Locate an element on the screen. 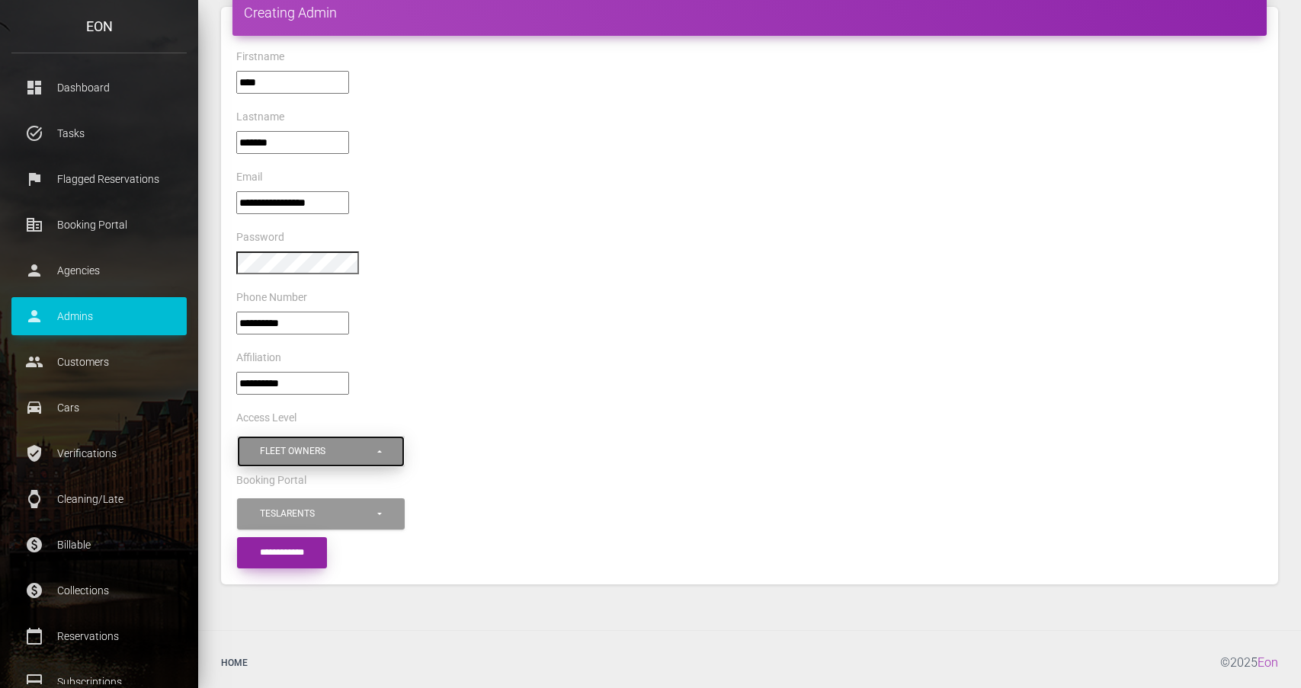 The width and height of the screenshot is (1301, 688). p: Booking Portal is located at coordinates (99, 225).